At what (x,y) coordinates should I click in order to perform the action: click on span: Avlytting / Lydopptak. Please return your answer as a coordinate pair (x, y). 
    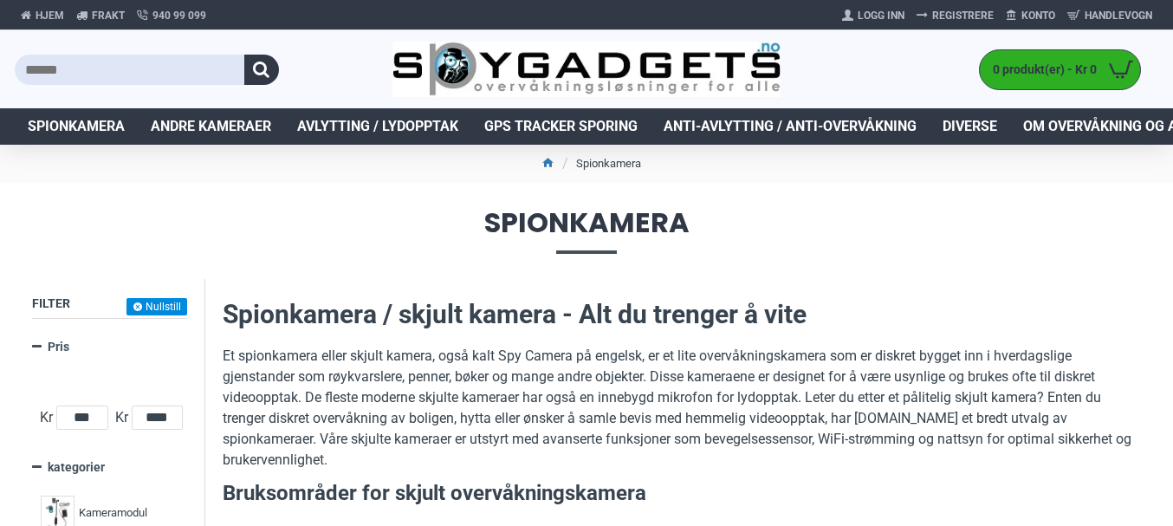
    Looking at the image, I should click on (378, 127).